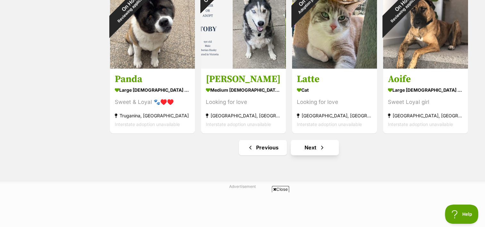 The height and width of the screenshot is (227, 485). What do you see at coordinates (152, 79) in the screenshot?
I see `h3: Panda` at bounding box center [152, 79].